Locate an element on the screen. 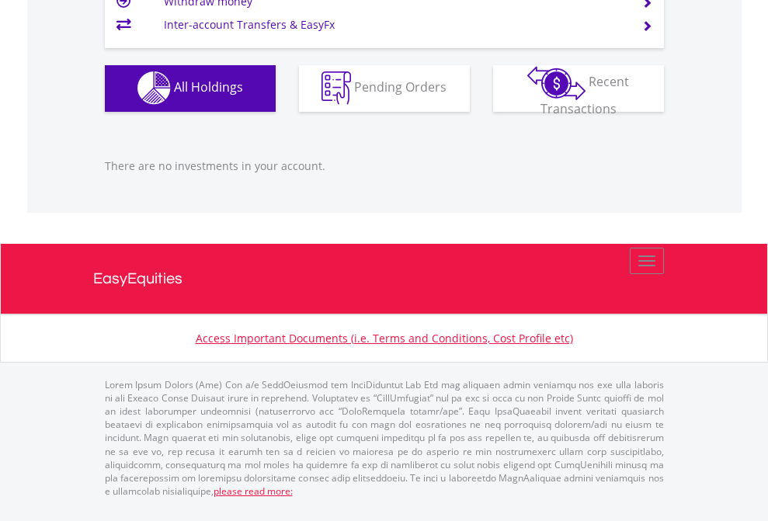 The width and height of the screenshot is (768, 521). img: holdings-wht.png is located at coordinates (154, 88).